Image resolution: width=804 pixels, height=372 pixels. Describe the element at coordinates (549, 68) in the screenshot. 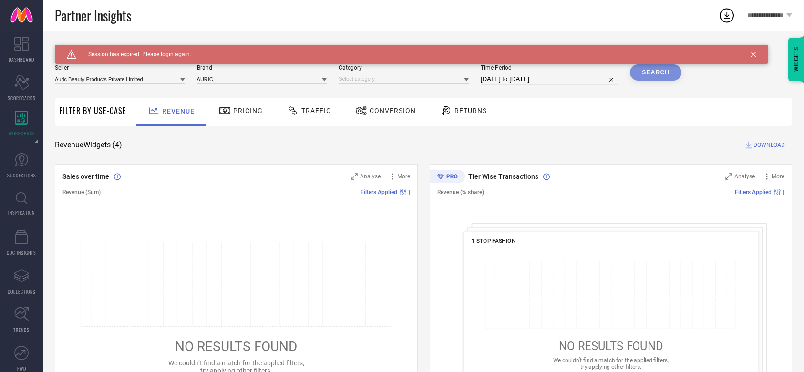

I see `span: Time Period` at that location.